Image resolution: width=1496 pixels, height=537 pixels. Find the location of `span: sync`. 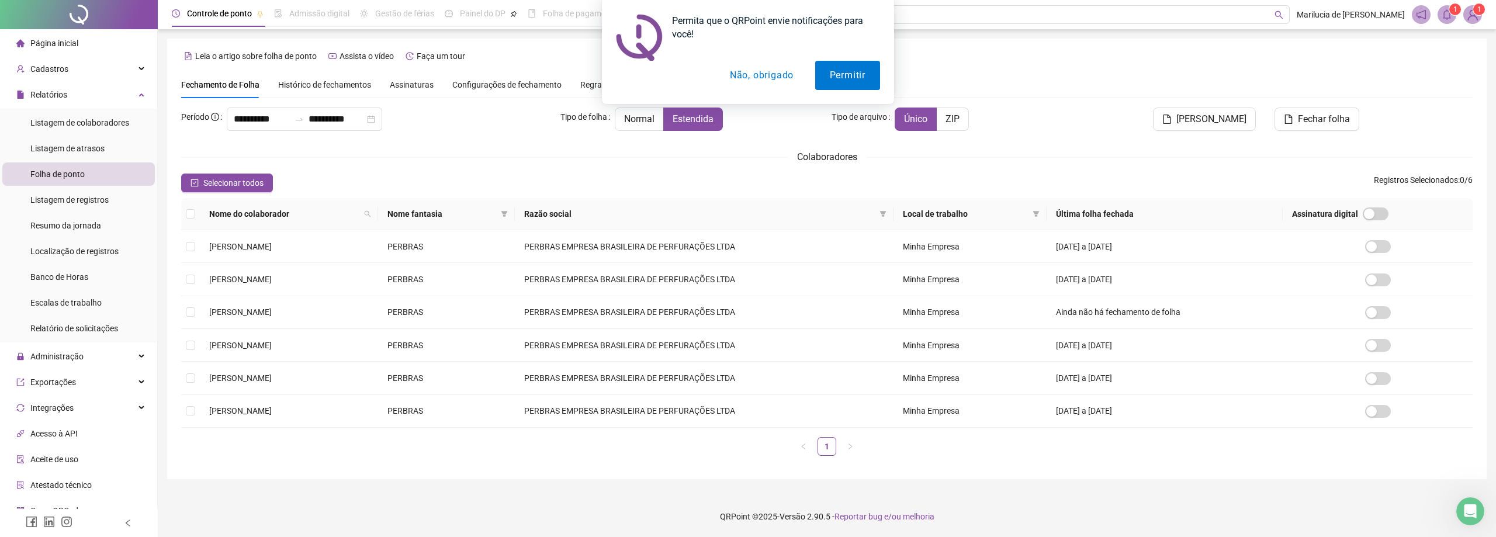

span: sync is located at coordinates (20, 408).